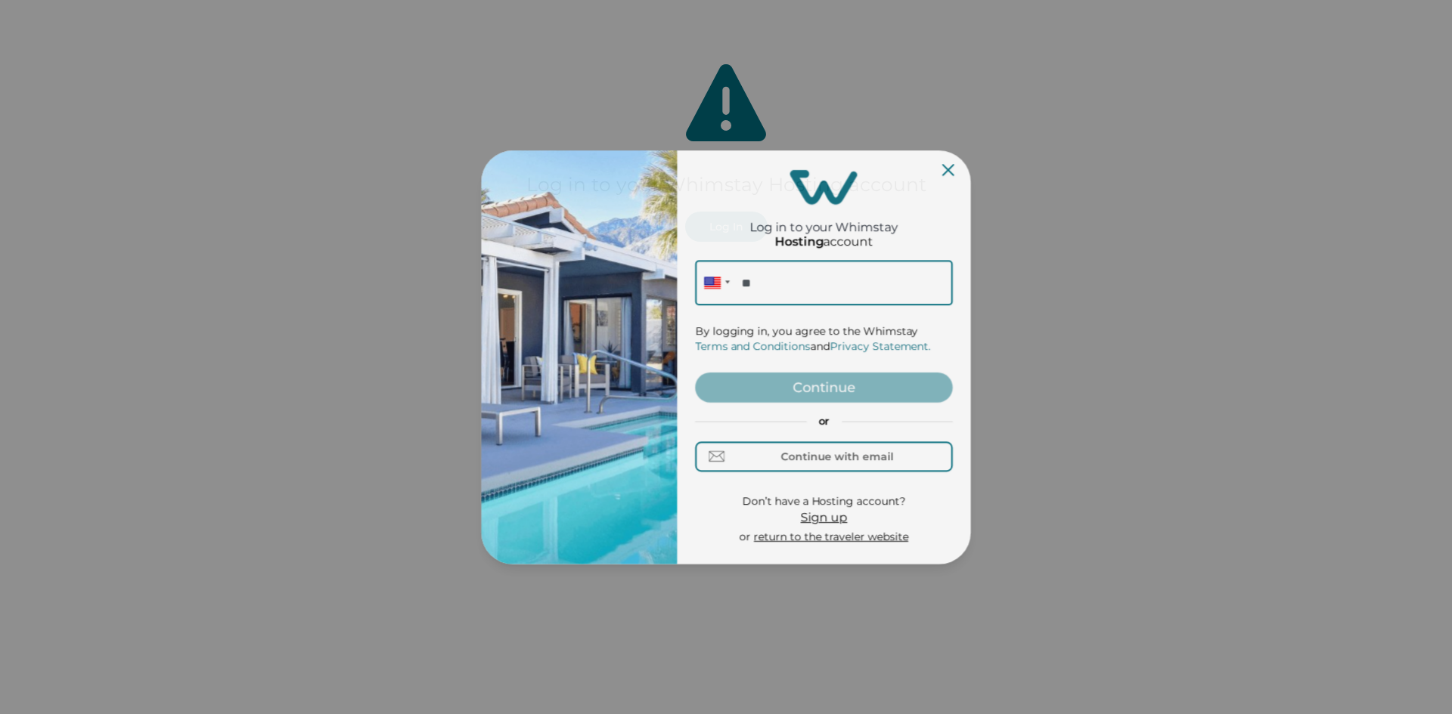 The image size is (1452, 714). Describe the element at coordinates (836, 457) in the screenshot. I see `div: Continue with email` at that location.